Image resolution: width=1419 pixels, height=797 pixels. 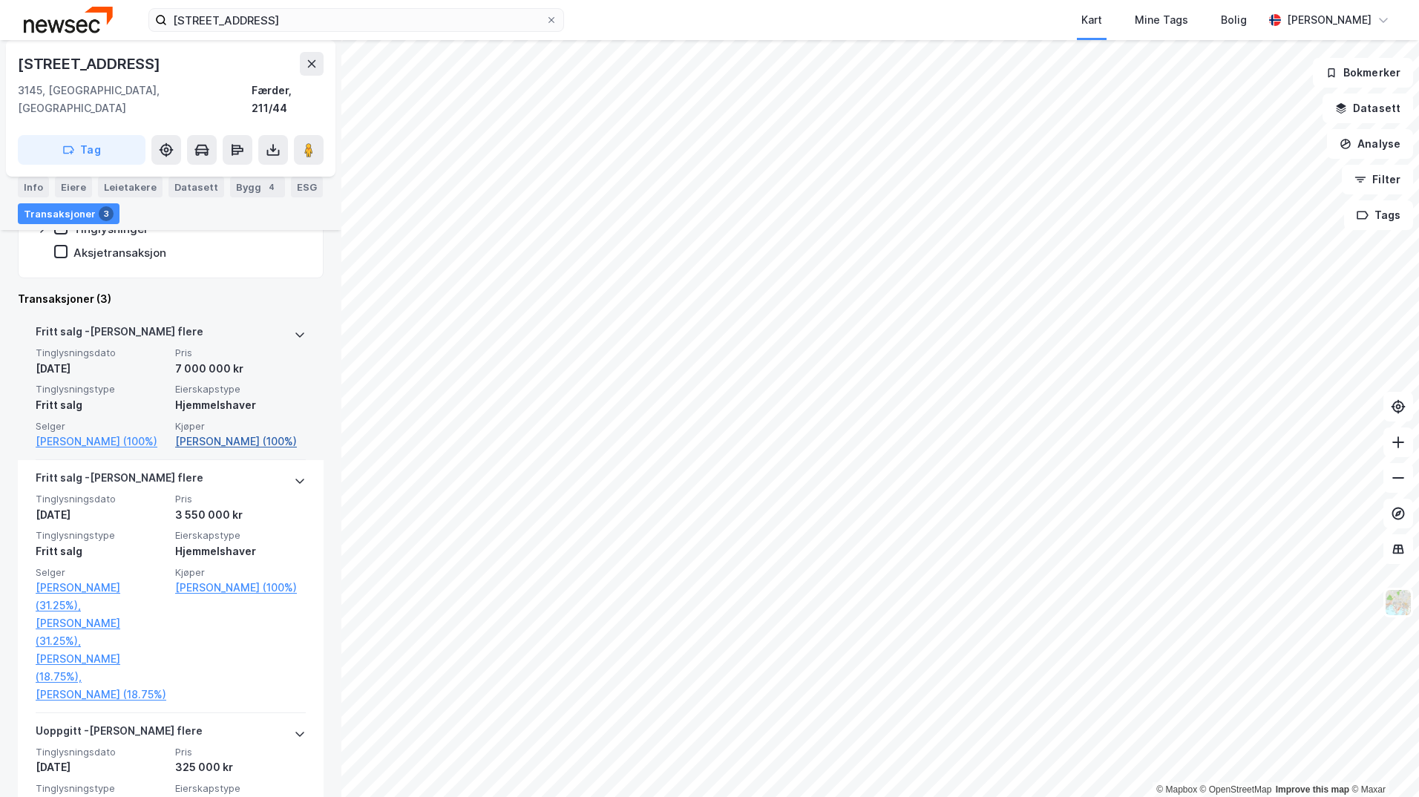 What do you see at coordinates (1091, 20) in the screenshot?
I see `div: Kart` at bounding box center [1091, 20].